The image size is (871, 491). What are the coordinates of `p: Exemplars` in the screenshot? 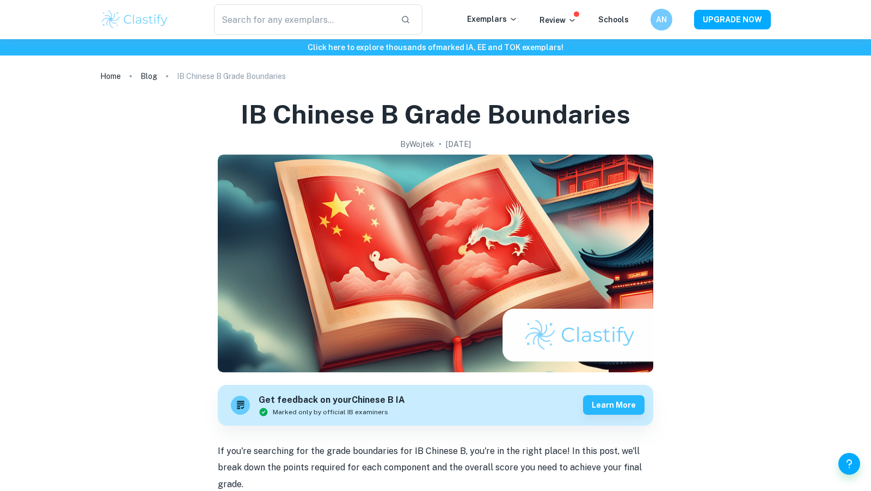 It's located at (492, 19).